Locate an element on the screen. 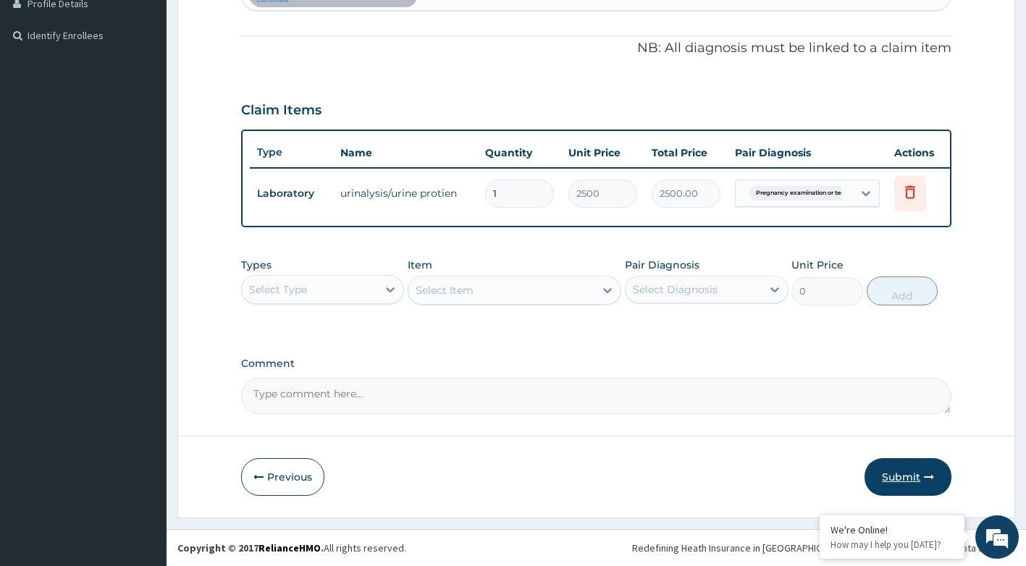  p: NB: All diagnosis must be linked to a claim item is located at coordinates (597, 49).